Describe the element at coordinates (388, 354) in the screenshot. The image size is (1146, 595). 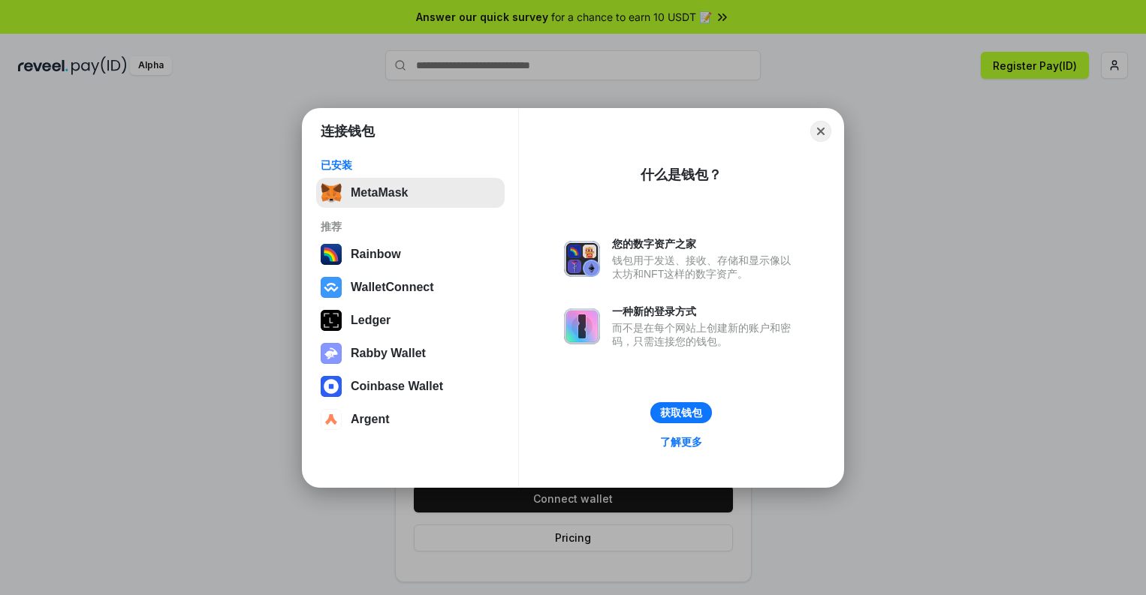
I see `div: Rabby Wallet` at that location.